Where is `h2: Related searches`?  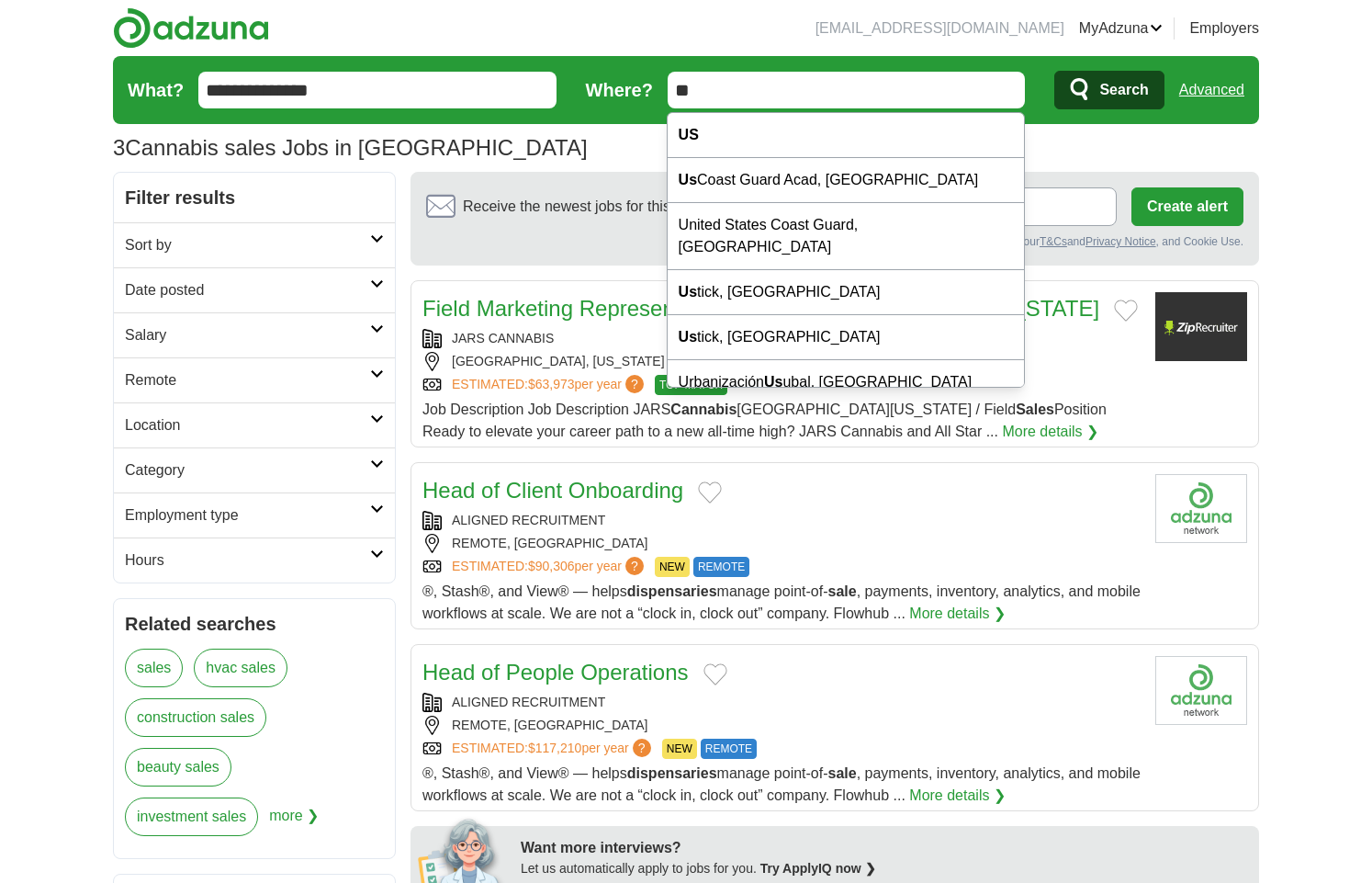 h2: Related searches is located at coordinates (254, 624).